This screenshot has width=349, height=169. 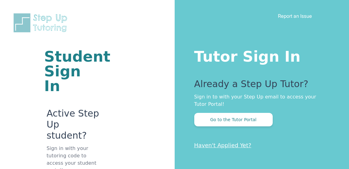 I want to click on h1: Student Sign In, so click(x=73, y=71).